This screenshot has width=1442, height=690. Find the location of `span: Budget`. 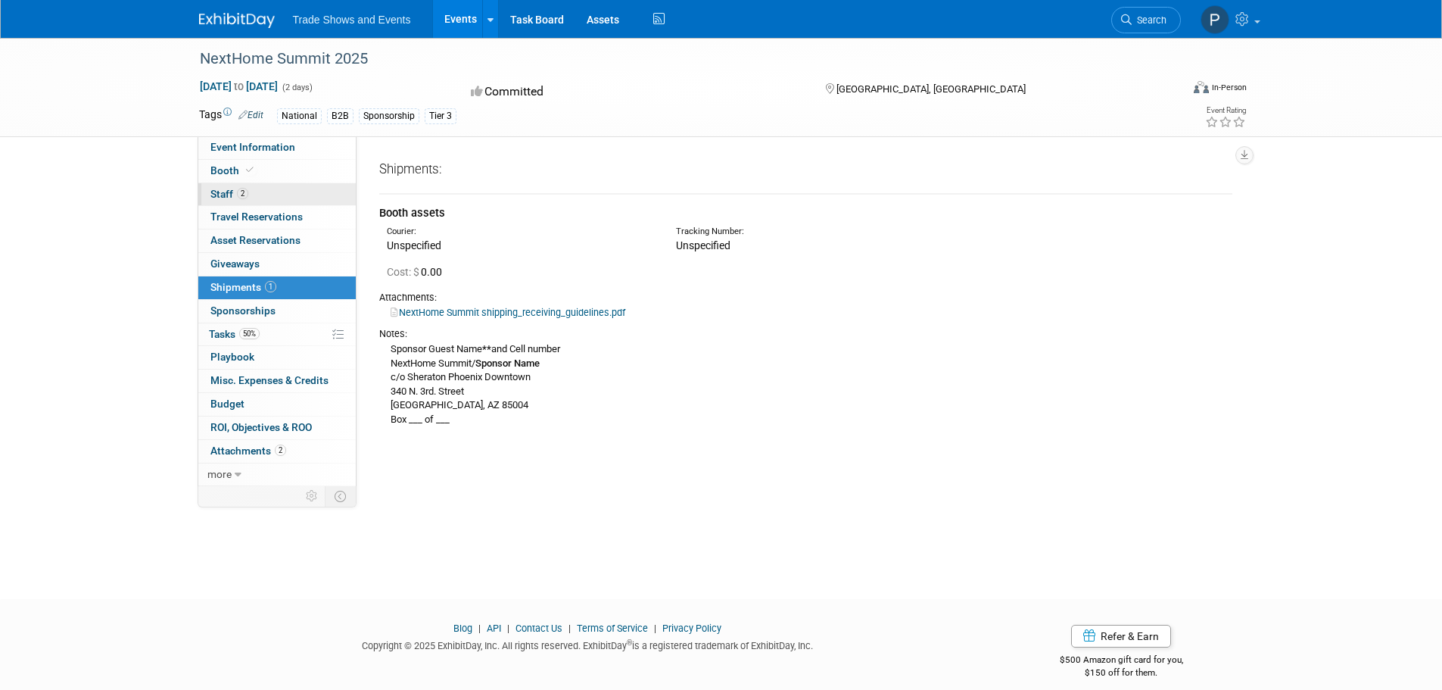

span: Budget is located at coordinates (227, 403).